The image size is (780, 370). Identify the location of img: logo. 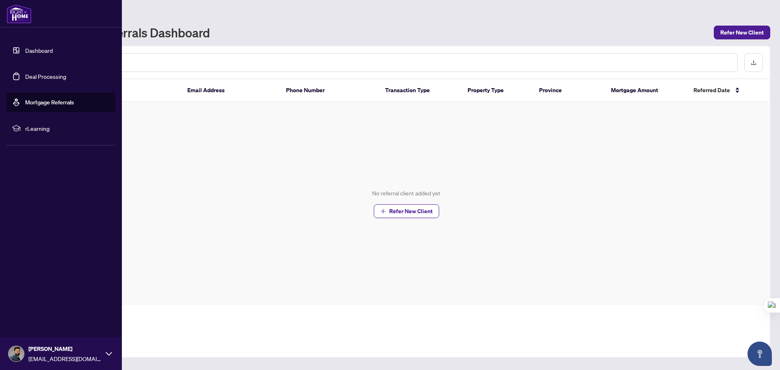
(19, 14).